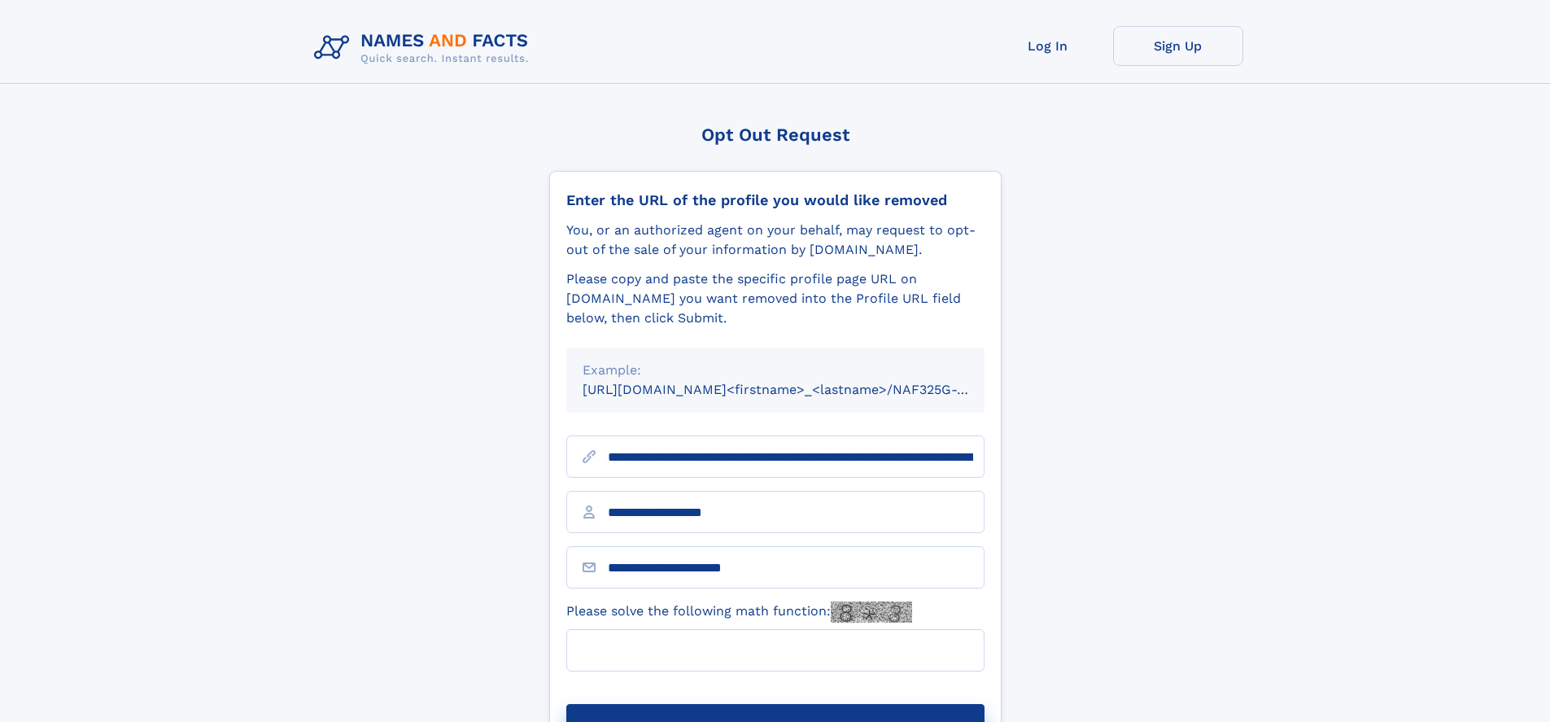  What do you see at coordinates (739, 612) in the screenshot?
I see `label: Please solve the following math function:` at bounding box center [739, 612].